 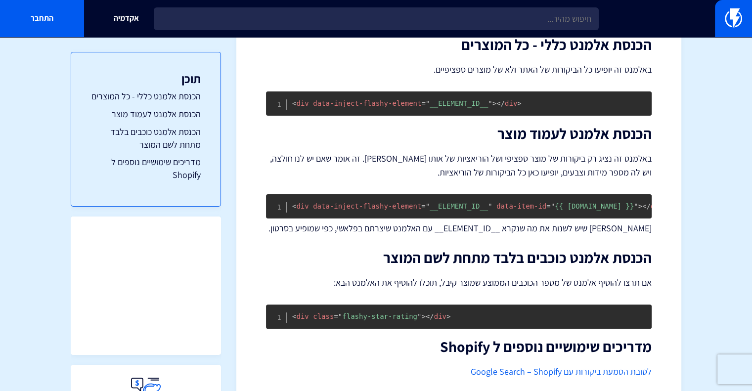 What do you see at coordinates (459, 283) in the screenshot?
I see `p: אם תרצו להוסיף אלמנט של מספר הכוכבים הממוצע שמוצר קיבל, תוכלו להוסיף את האלמנט הבא:` at bounding box center [459, 283].